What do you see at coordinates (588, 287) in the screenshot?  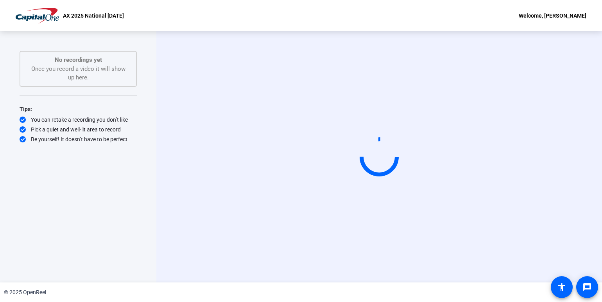 I see `mat-icon: message` at bounding box center [588, 287].